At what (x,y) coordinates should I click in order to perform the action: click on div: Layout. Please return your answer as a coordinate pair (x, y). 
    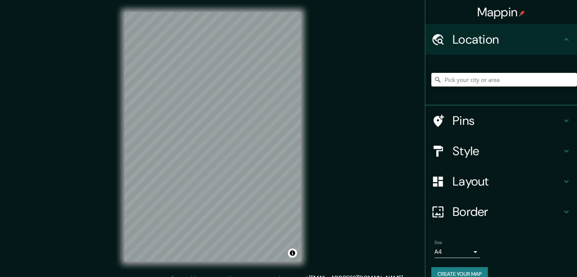
    Looking at the image, I should click on (501, 181).